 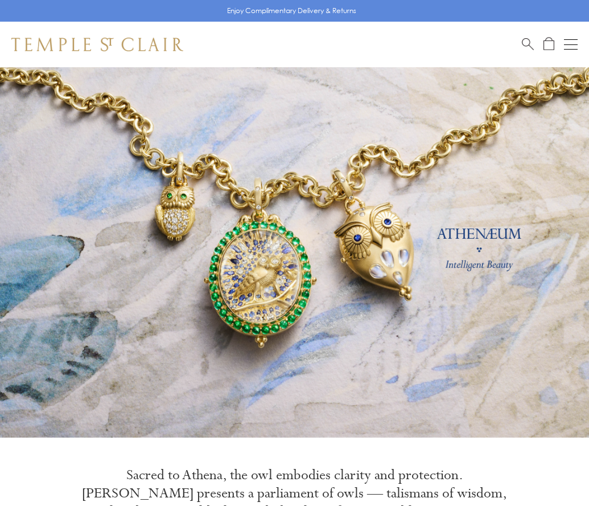 I want to click on a: Open Shopping Bag, so click(x=549, y=44).